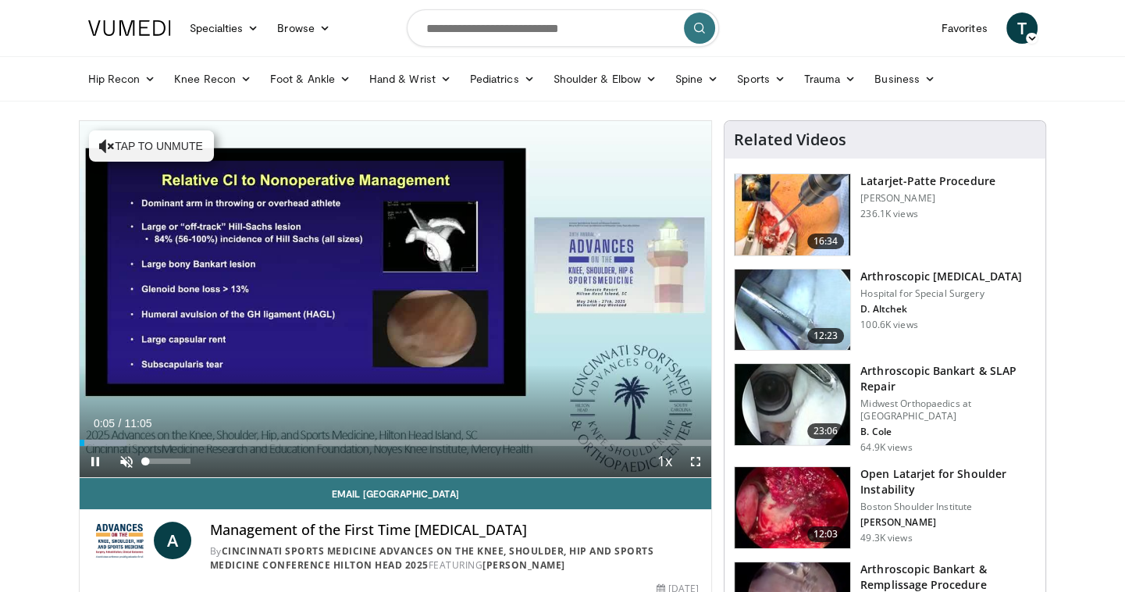  Describe the element at coordinates (886, 448) in the screenshot. I see `p: 64.9K views` at that location.